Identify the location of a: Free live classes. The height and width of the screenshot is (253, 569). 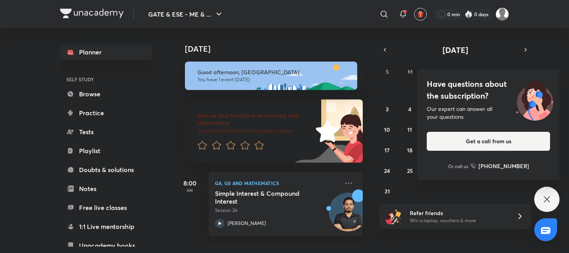
(106, 208).